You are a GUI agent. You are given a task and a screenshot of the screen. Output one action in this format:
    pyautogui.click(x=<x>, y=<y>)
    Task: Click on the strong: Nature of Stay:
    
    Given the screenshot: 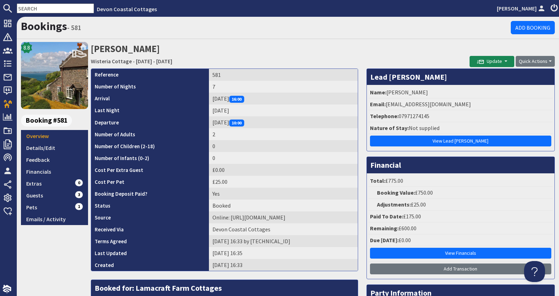 What is the action you would take?
    pyautogui.click(x=389, y=128)
    